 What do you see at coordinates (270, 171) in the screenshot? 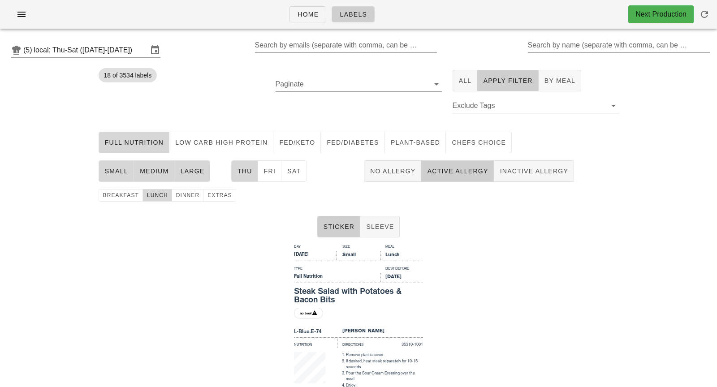
I see `button: Fri` at bounding box center [270, 171].